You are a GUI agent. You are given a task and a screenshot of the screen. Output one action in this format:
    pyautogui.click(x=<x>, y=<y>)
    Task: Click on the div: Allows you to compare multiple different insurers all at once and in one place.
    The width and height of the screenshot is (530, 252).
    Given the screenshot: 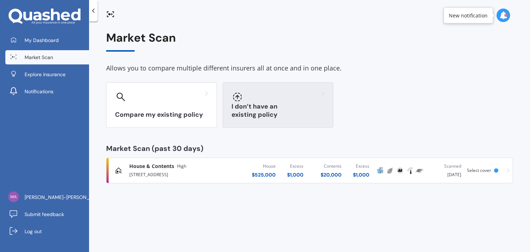 What is the action you would take?
    pyautogui.click(x=309, y=68)
    